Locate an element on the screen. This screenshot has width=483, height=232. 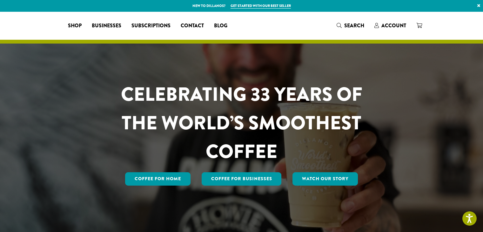
a: Coffee For Businesses is located at coordinates (242, 179).